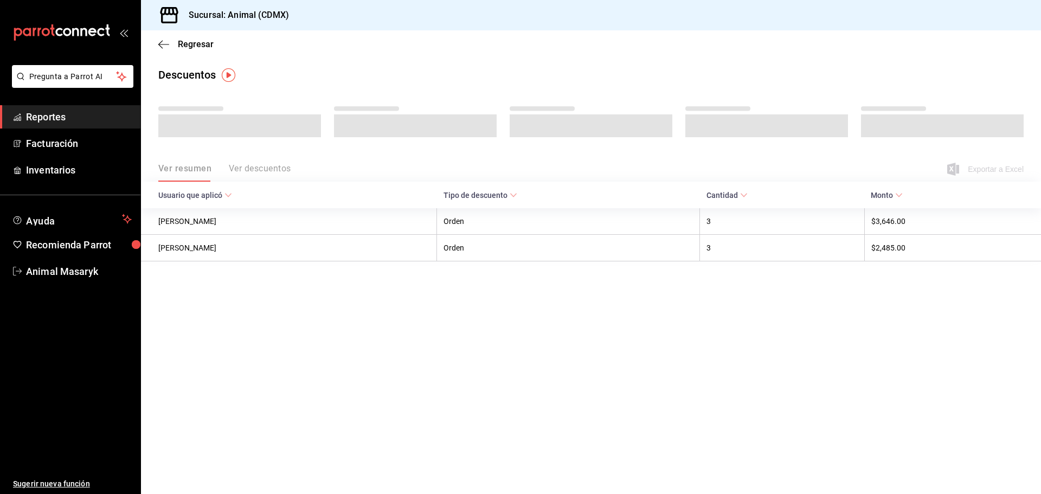 This screenshot has width=1041, height=494. Describe the element at coordinates (73, 76) in the screenshot. I see `button: Pregunta a Parrot AI` at that location.